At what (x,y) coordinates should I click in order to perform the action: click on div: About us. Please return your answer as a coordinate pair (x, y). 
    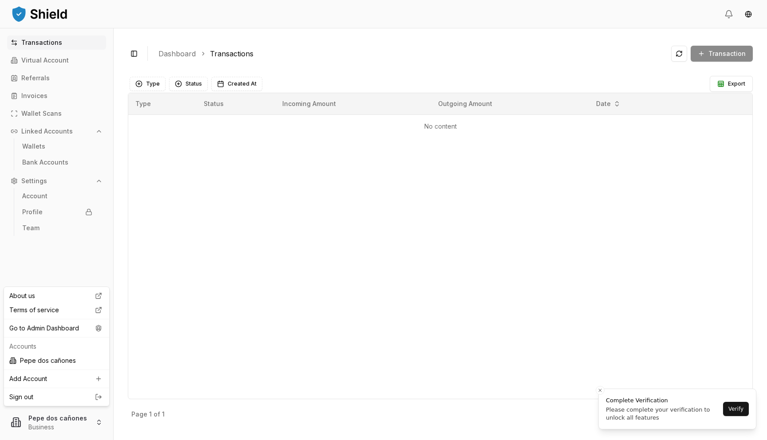
    Looking at the image, I should click on (56, 296).